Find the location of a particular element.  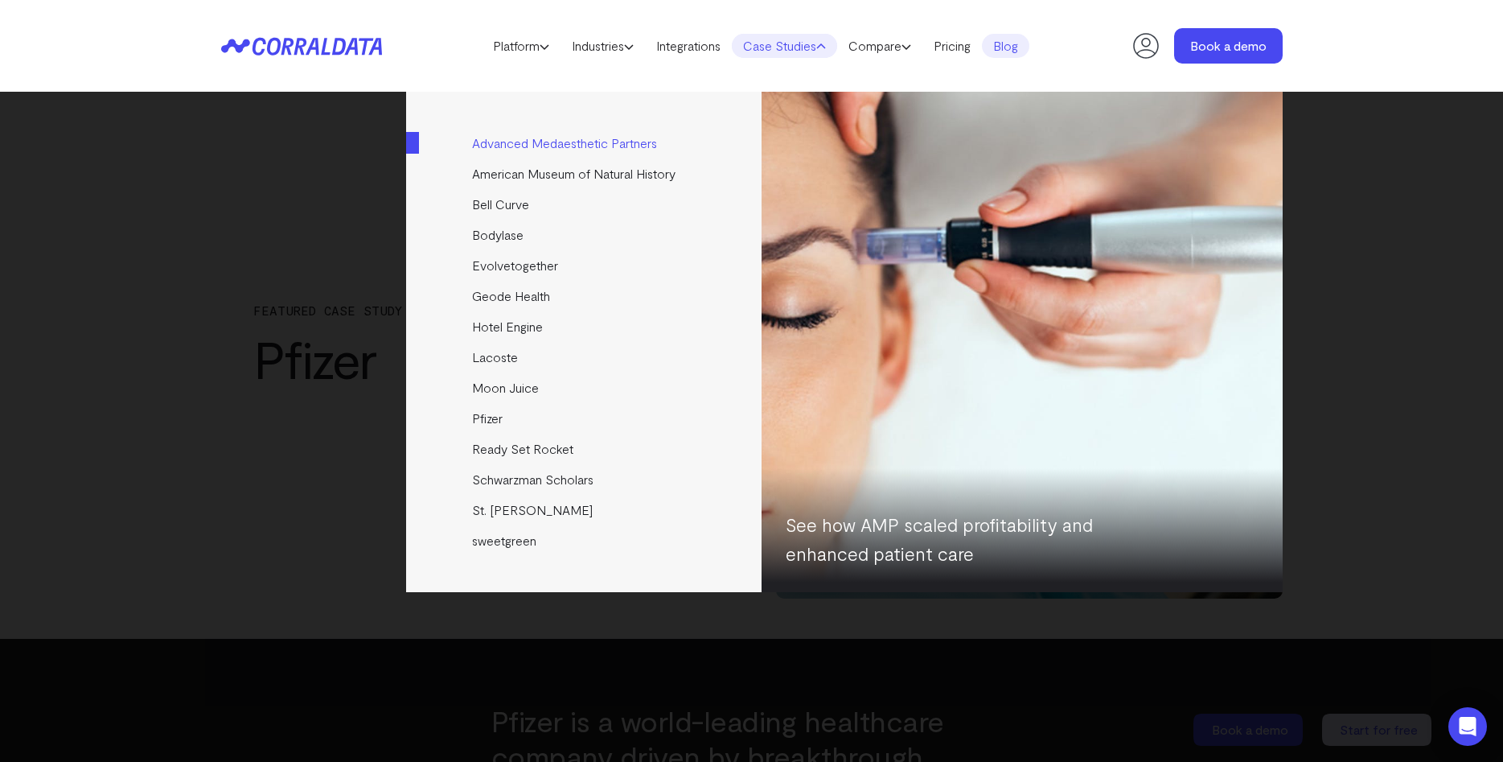

a: Pfizer is located at coordinates (585, 418).